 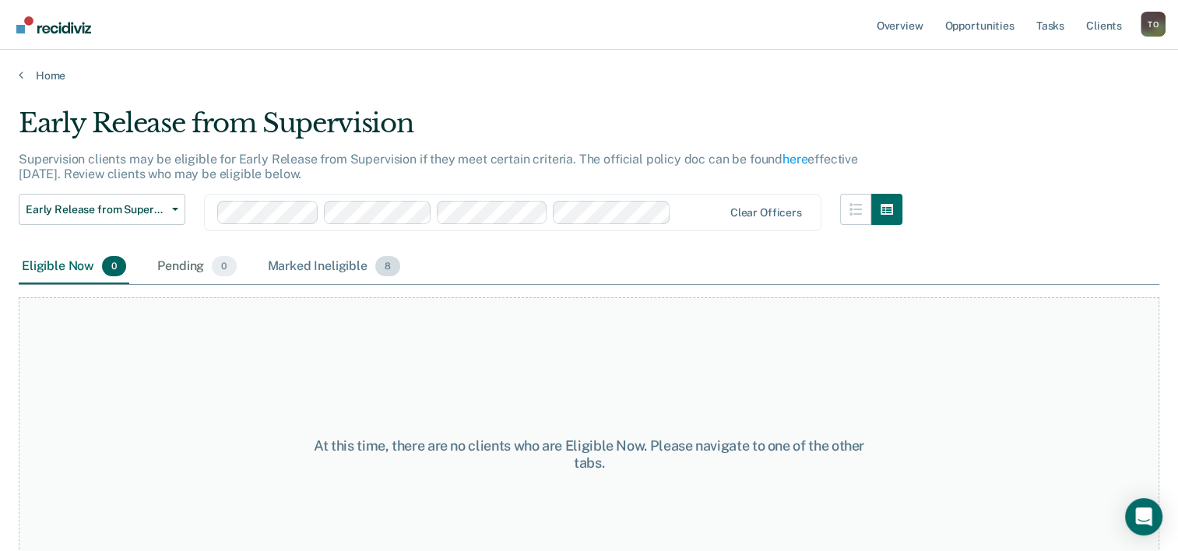 What do you see at coordinates (766, 213) in the screenshot?
I see `div: Clear officers` at bounding box center [766, 213].